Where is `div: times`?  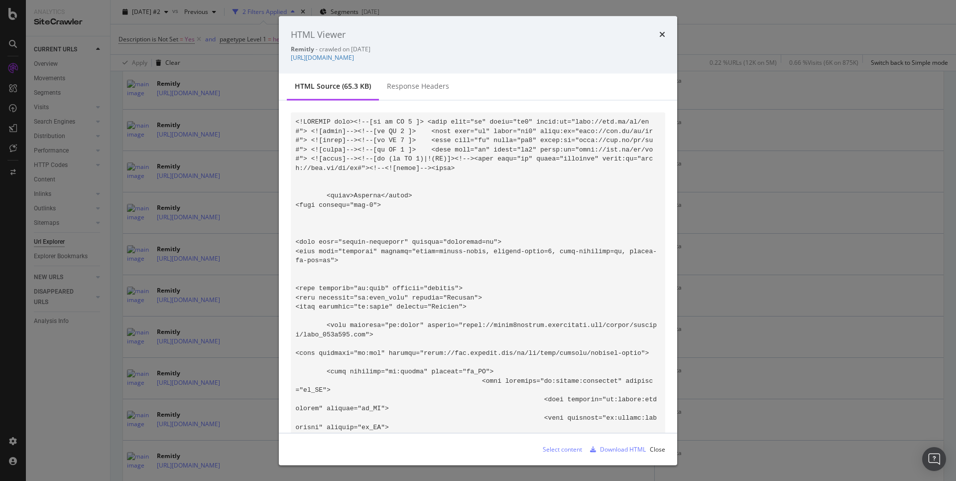 div: times is located at coordinates (662, 34).